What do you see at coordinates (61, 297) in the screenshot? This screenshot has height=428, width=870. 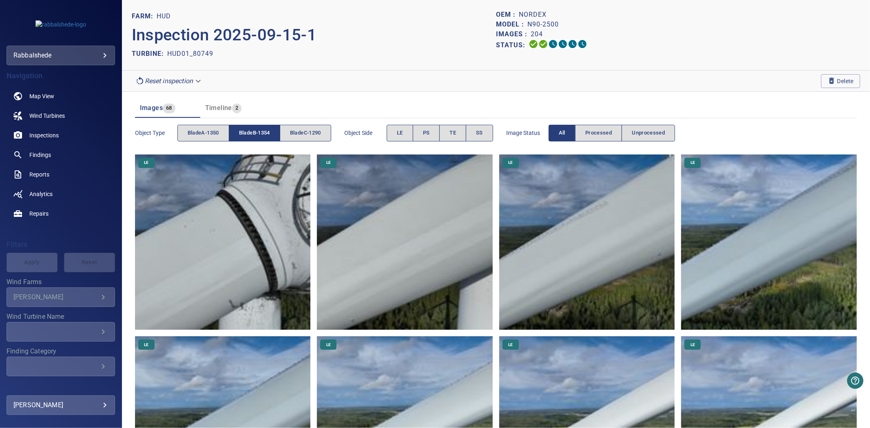 I see `div: Wind Farms` at bounding box center [61, 297].